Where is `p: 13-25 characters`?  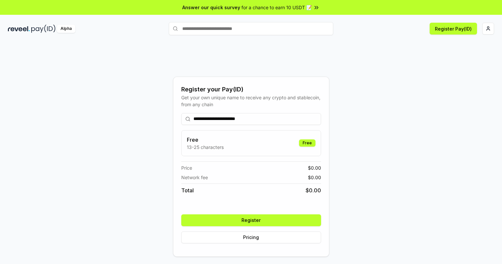 p: 13-25 characters is located at coordinates (205, 147).